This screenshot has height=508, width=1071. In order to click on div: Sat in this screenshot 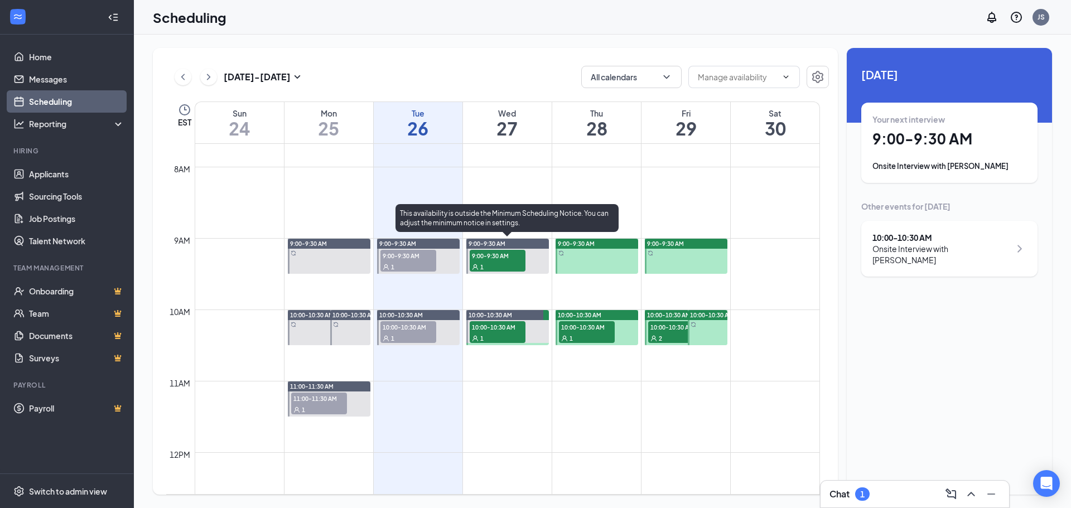, I will do `click(775, 113)`.